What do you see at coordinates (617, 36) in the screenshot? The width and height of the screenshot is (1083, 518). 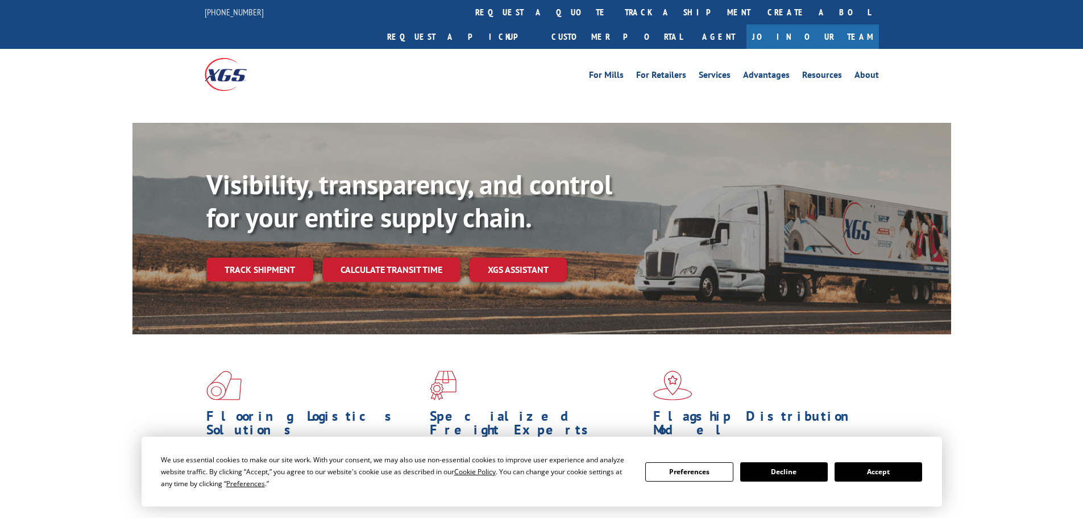 I see `a: Customer Portal` at bounding box center [617, 36].